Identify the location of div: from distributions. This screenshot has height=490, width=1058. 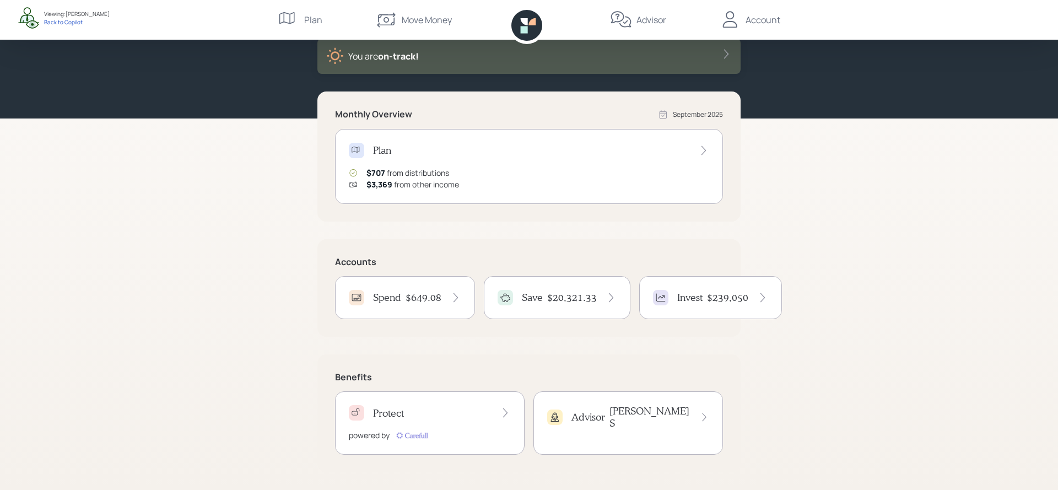
(408, 173).